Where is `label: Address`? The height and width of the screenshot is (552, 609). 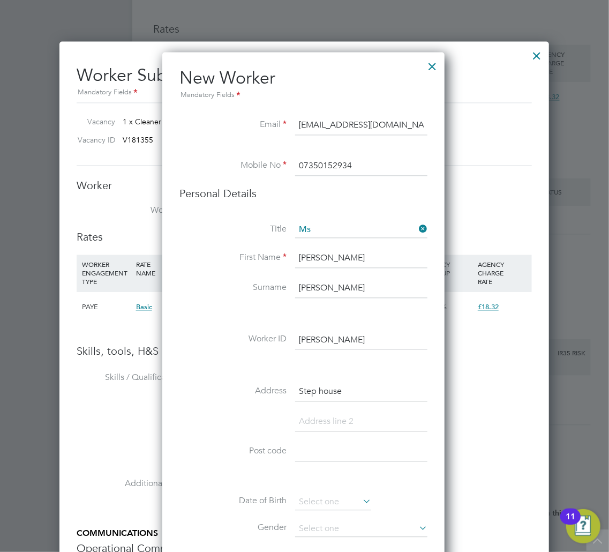
label: Address is located at coordinates (233, 390).